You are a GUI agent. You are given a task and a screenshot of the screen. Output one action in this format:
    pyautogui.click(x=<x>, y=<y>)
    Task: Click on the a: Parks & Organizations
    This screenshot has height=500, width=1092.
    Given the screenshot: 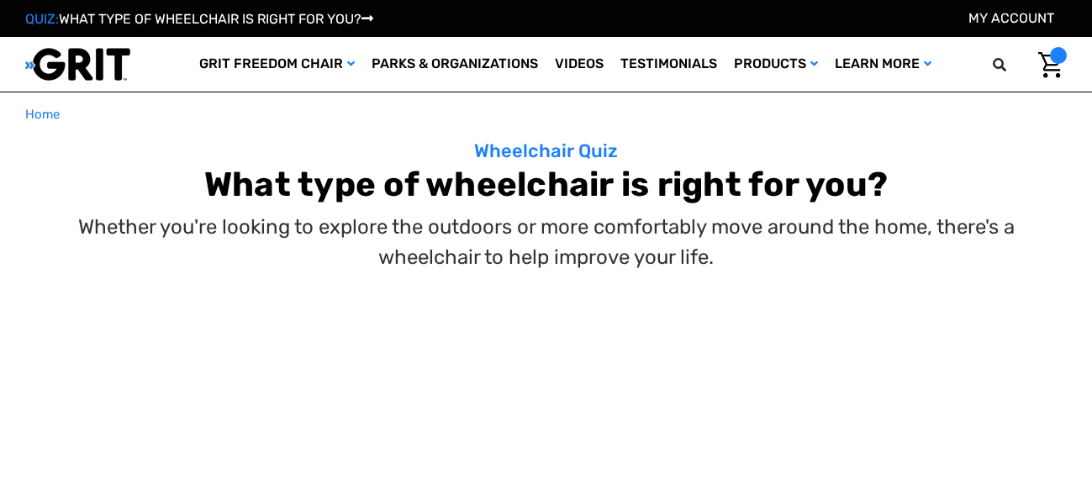 What is the action you would take?
    pyautogui.click(x=455, y=64)
    